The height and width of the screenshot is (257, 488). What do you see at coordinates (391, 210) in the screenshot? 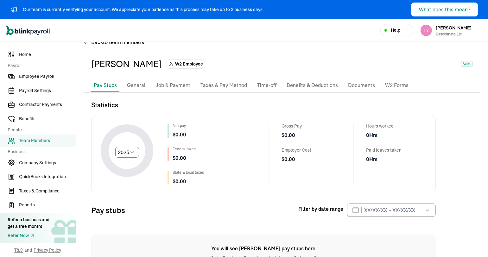
I see `input: XX/XX/XX ~ XX/XX/XX` at bounding box center [391, 210].